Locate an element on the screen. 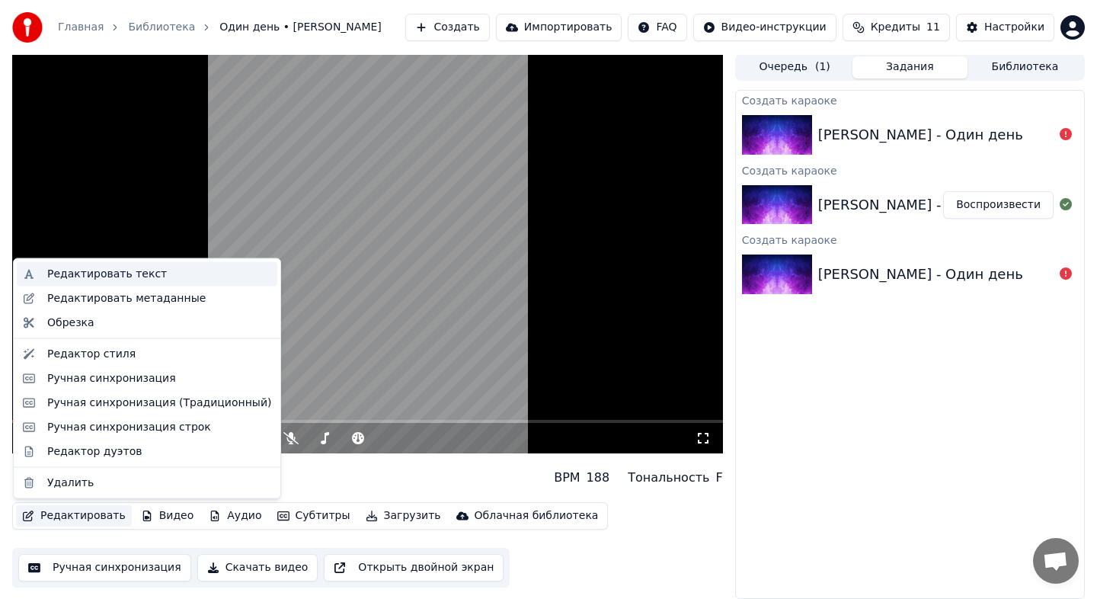  a: Открытый чат is located at coordinates (1056, 561).